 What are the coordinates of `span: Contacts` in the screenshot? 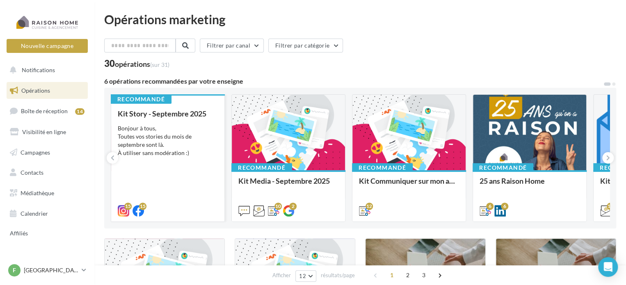 It's located at (32, 172).